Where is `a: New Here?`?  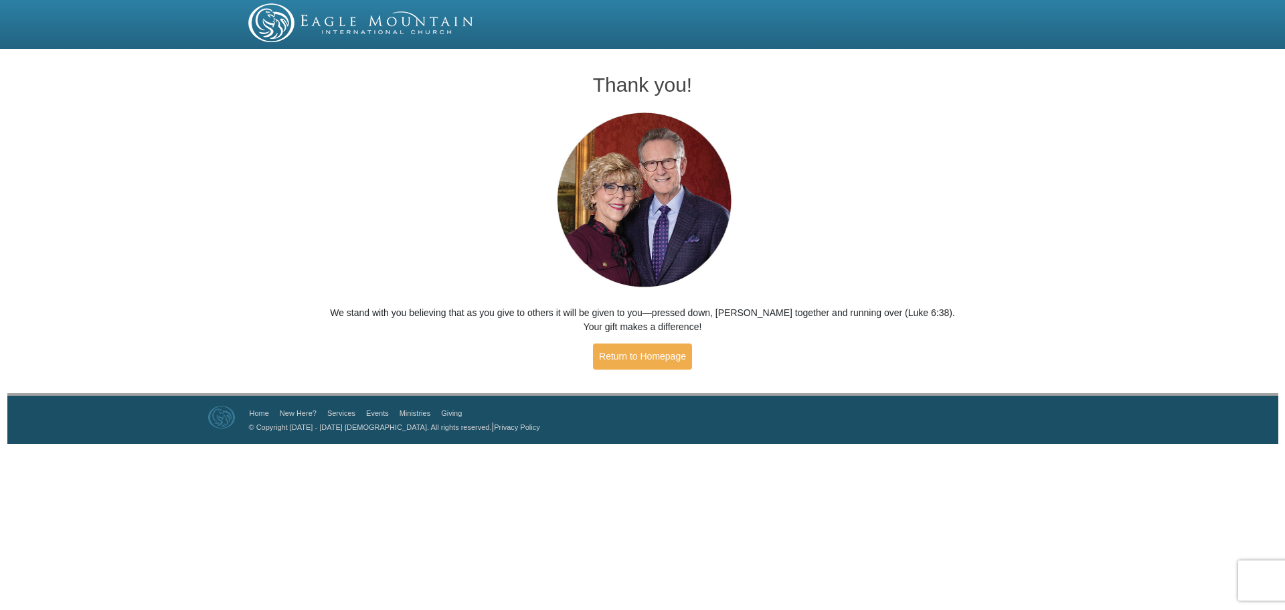 a: New Here? is located at coordinates (298, 413).